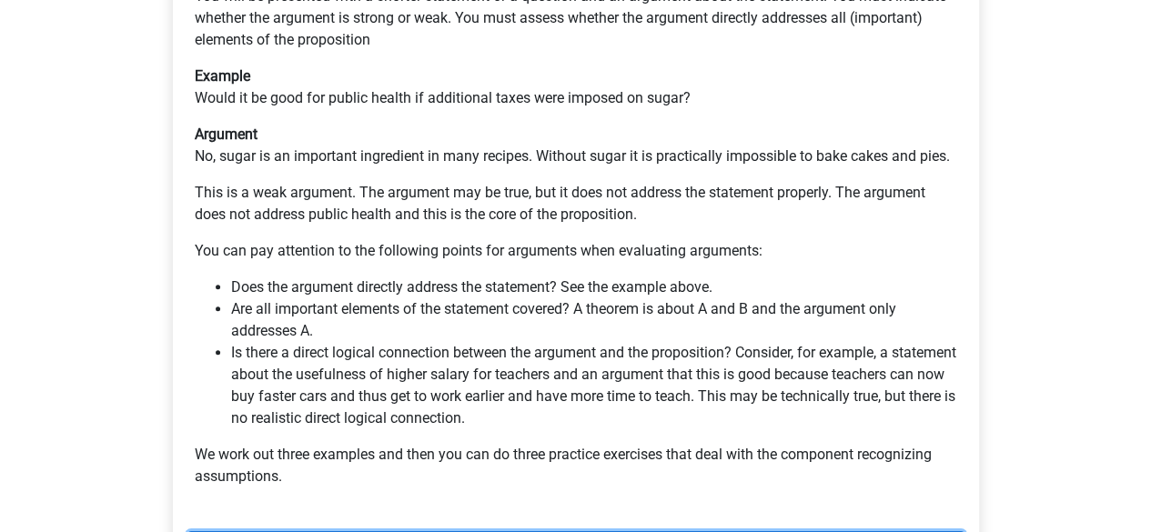 Image resolution: width=1151 pixels, height=532 pixels. What do you see at coordinates (222, 76) in the screenshot?
I see `b: Example` at bounding box center [222, 76].